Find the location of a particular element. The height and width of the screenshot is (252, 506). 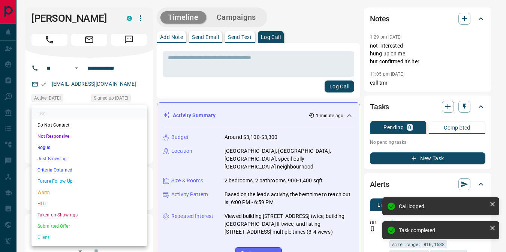

div: Call logged is located at coordinates (442, 206).